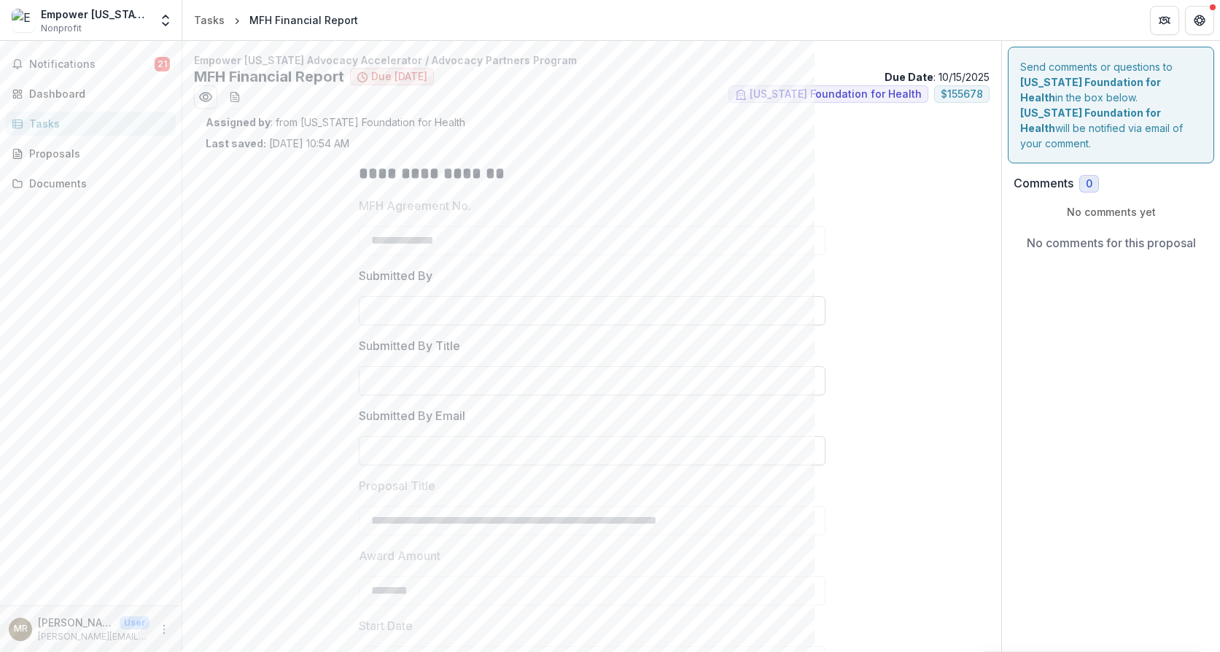 The image size is (1220, 652). Describe the element at coordinates (206, 97) in the screenshot. I see `button: Preview 31c3bc58-76a0-40ca-abb8-695d4f649cb3.pdf` at that location.